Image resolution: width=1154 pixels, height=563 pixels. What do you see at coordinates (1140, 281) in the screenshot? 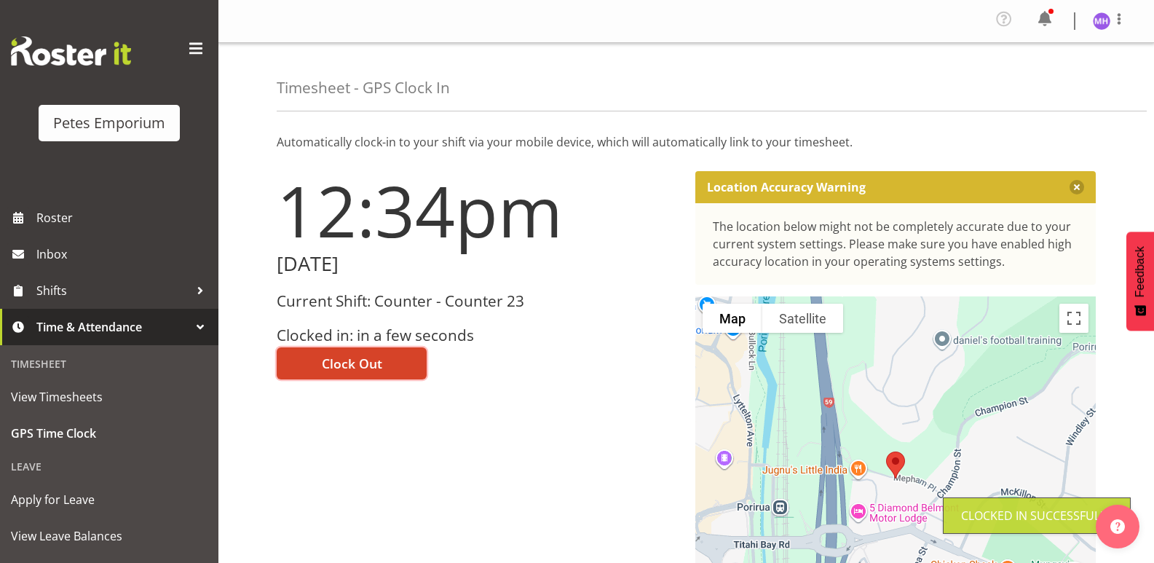
I see `button: Feedback - Show survey` at bounding box center [1140, 281].